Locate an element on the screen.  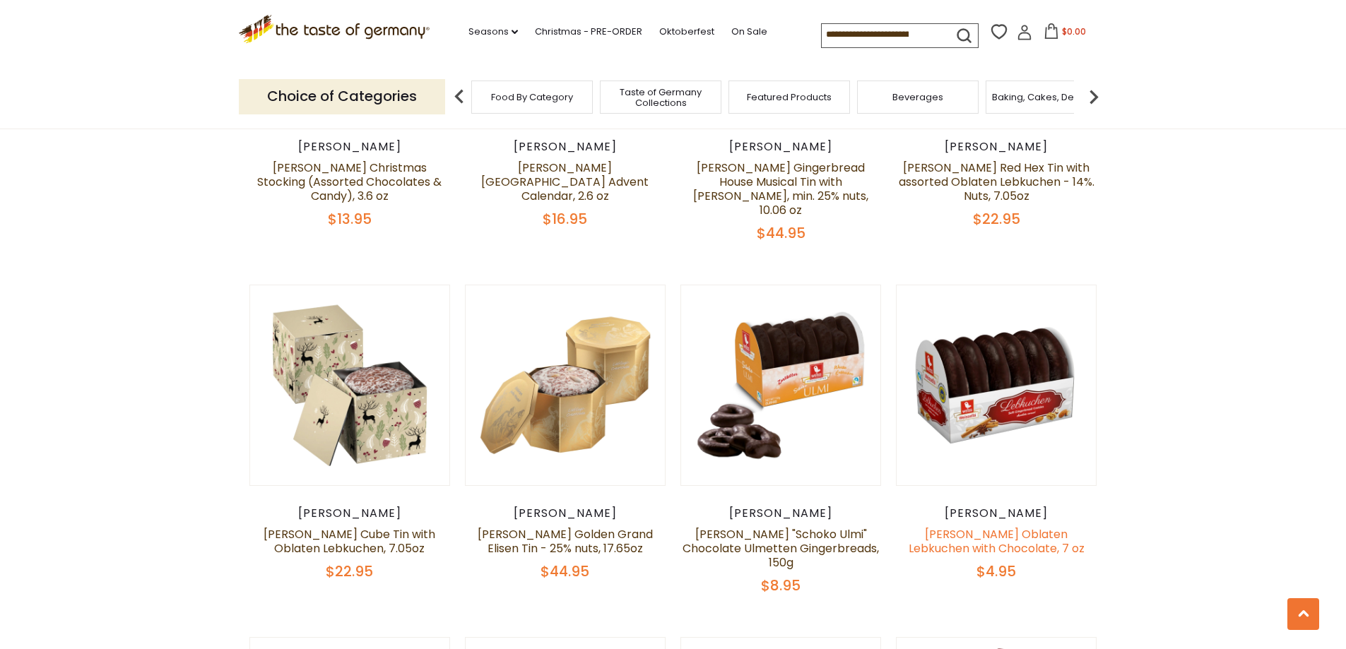
a: Featured Products is located at coordinates (789, 97).